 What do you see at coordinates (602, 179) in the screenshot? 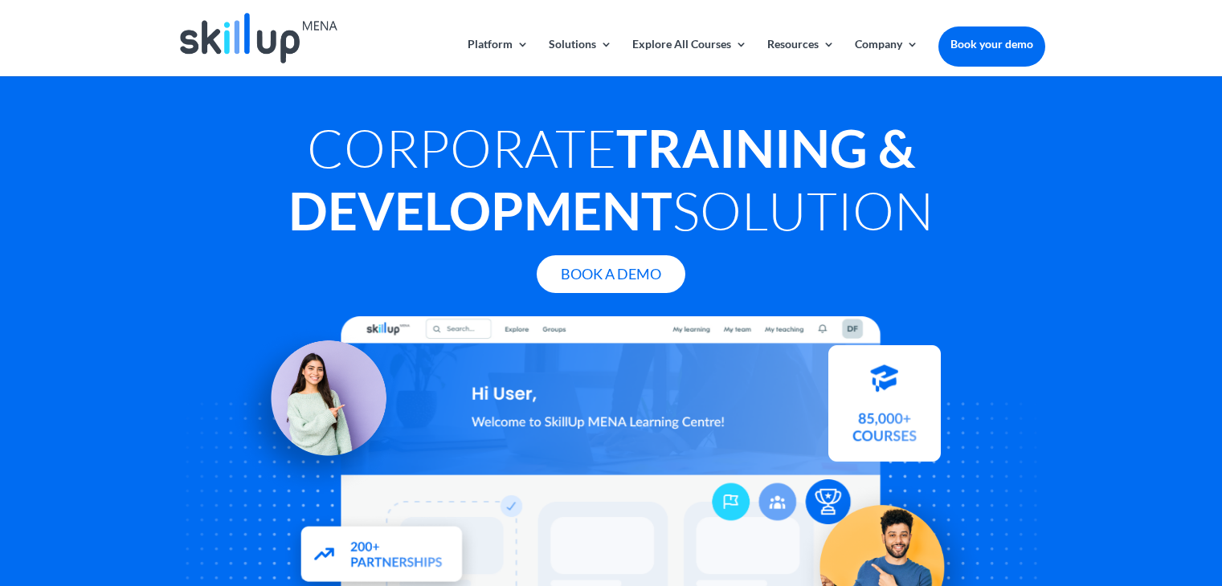
I see `strong: Training & Development` at bounding box center [602, 179].